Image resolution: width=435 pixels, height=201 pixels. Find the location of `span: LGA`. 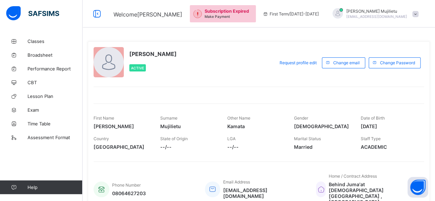

span: LGA is located at coordinates (231, 139).